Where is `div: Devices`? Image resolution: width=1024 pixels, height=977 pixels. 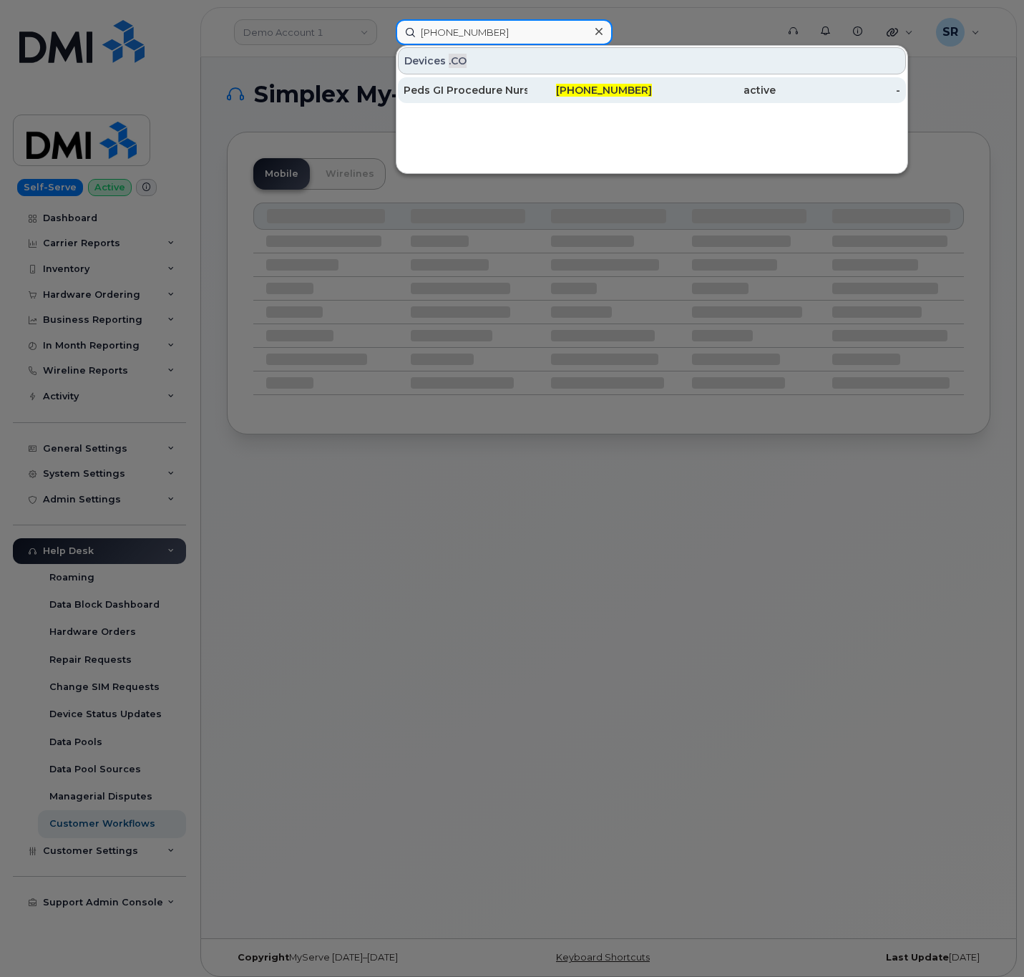 div: Devices is located at coordinates (652, 61).